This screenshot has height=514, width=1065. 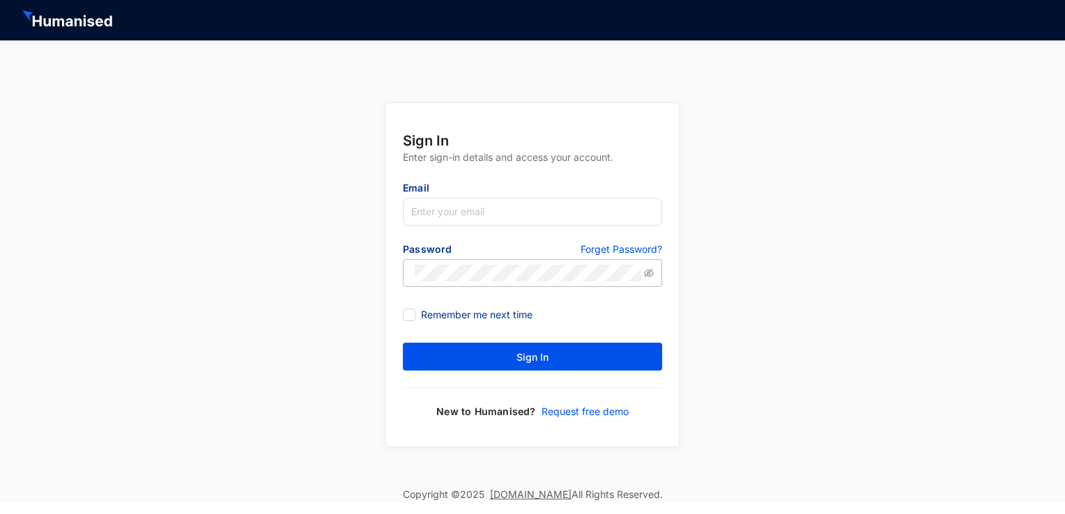 What do you see at coordinates (532, 495) in the screenshot?
I see `p: Copyright © 2025 All Rights Reserved.` at bounding box center [532, 495].